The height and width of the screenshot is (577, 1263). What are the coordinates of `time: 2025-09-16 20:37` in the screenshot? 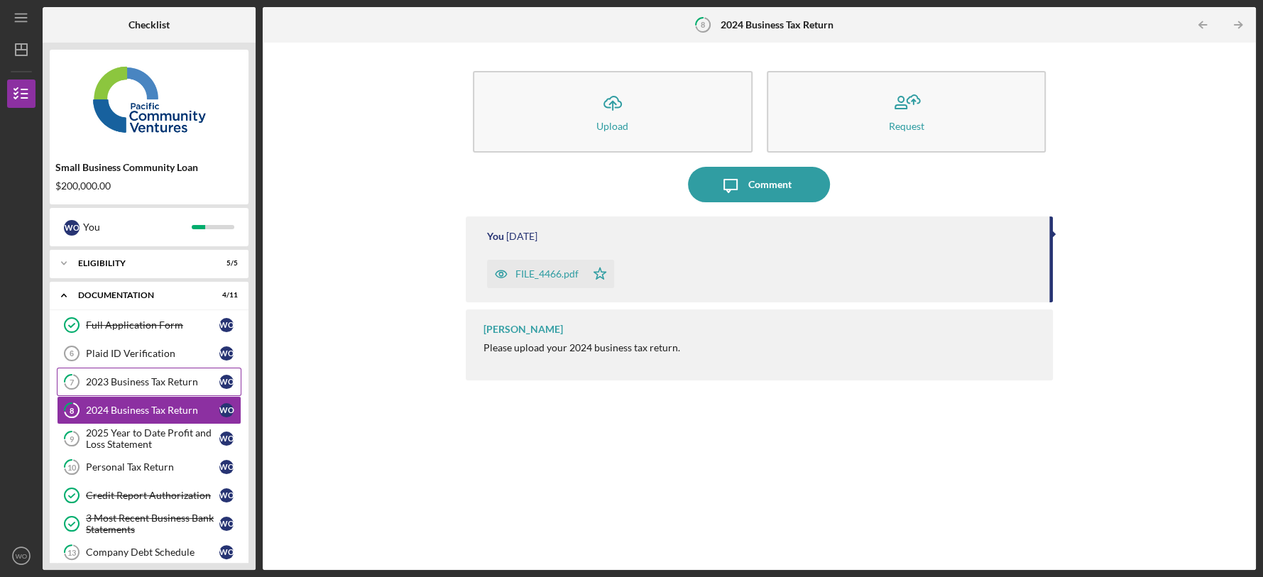 It's located at (522, 236).